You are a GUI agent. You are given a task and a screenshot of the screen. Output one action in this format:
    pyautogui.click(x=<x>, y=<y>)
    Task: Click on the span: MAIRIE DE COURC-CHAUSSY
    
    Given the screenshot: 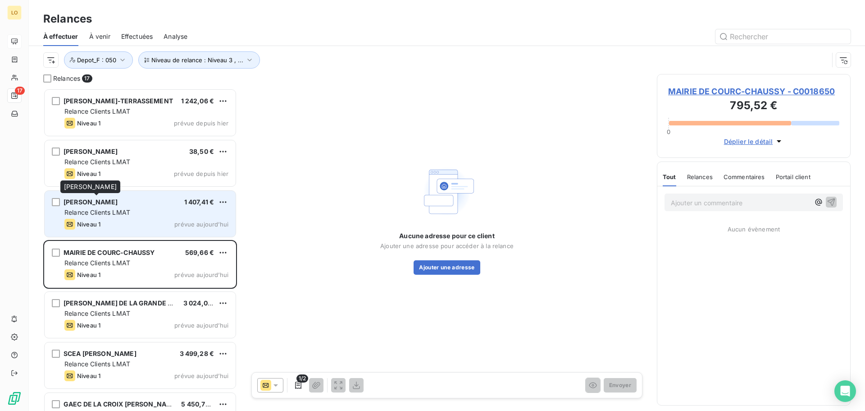 What is the action you would take?
    pyautogui.click(x=109, y=252)
    